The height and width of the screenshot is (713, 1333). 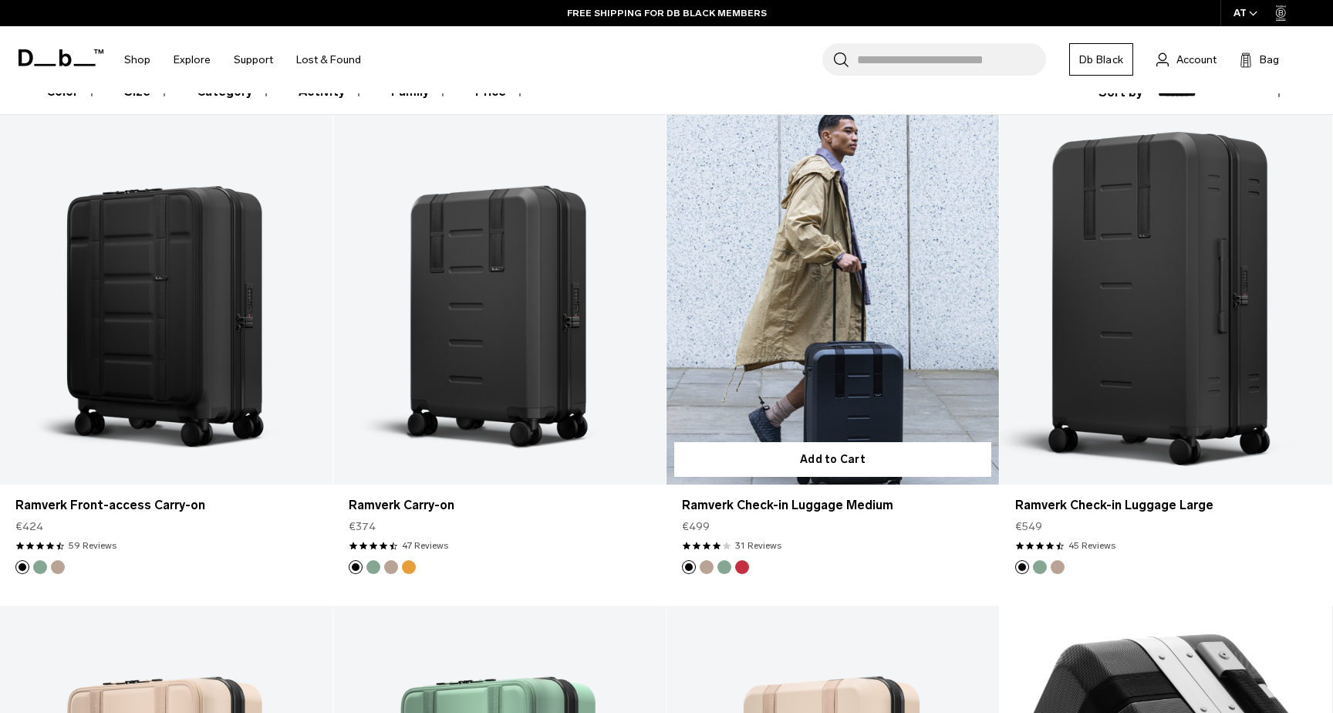 I want to click on span: €549, so click(x=1029, y=526).